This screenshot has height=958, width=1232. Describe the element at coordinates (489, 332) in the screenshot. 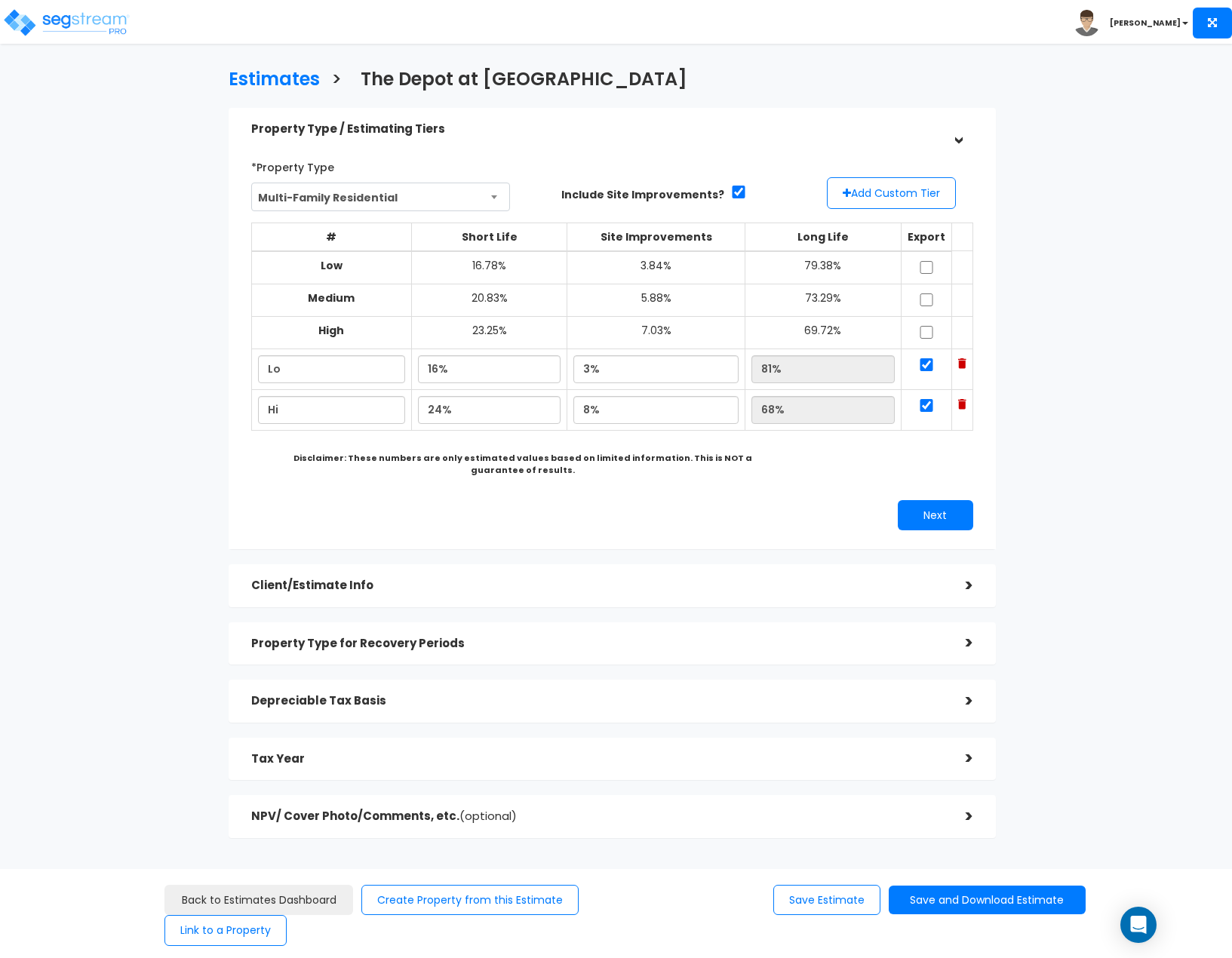

I see `td: 23.25%` at that location.